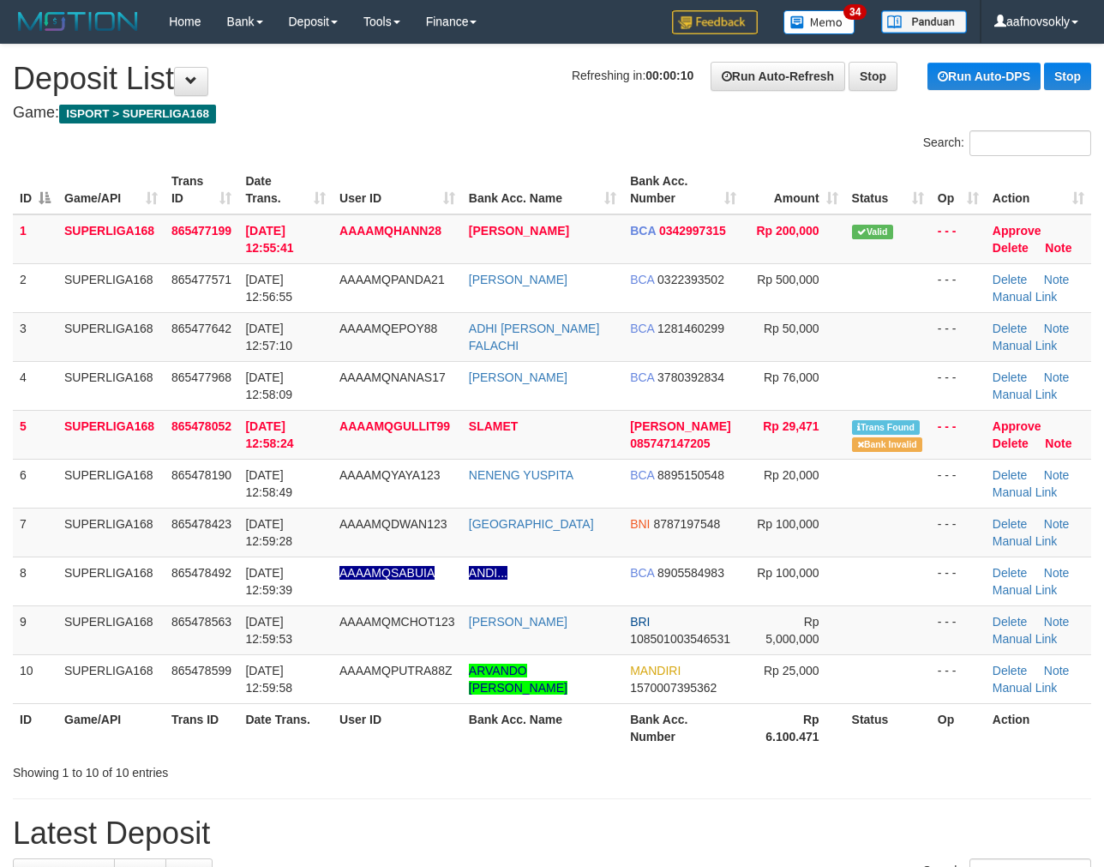 The width and height of the screenshot is (1104, 867). Describe the element at coordinates (1017, 231) in the screenshot. I see `a: Approve` at that location.